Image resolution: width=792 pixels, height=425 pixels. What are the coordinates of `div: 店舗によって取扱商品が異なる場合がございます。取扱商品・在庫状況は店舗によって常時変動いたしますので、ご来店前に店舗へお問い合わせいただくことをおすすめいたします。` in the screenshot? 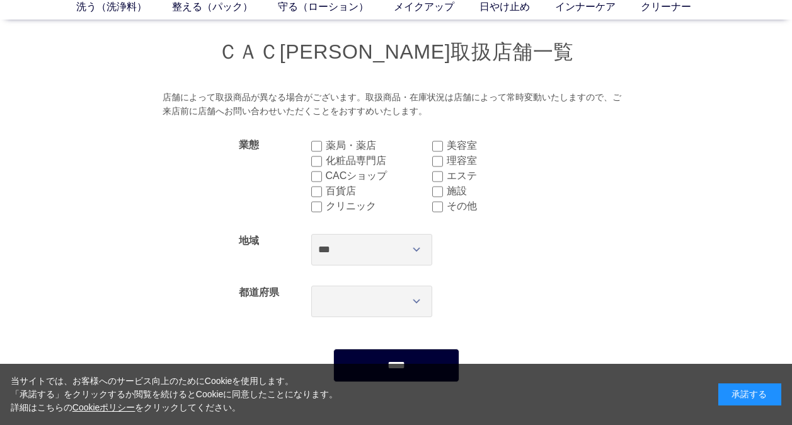 It's located at (396, 104).